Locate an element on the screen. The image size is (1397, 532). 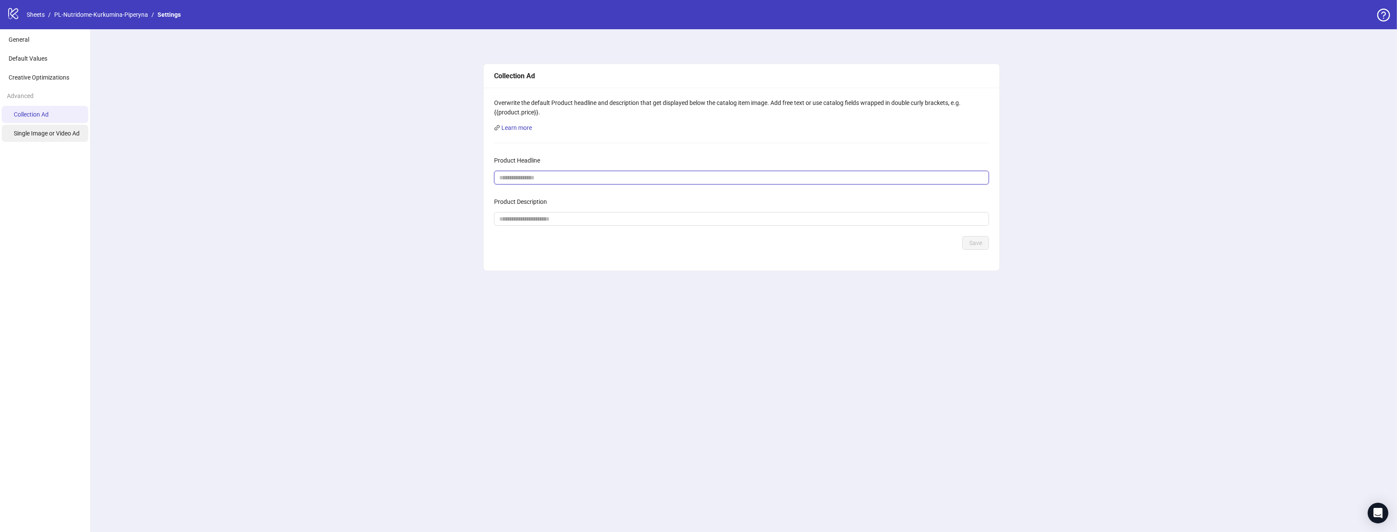
label: Product Headline is located at coordinates (520, 161).